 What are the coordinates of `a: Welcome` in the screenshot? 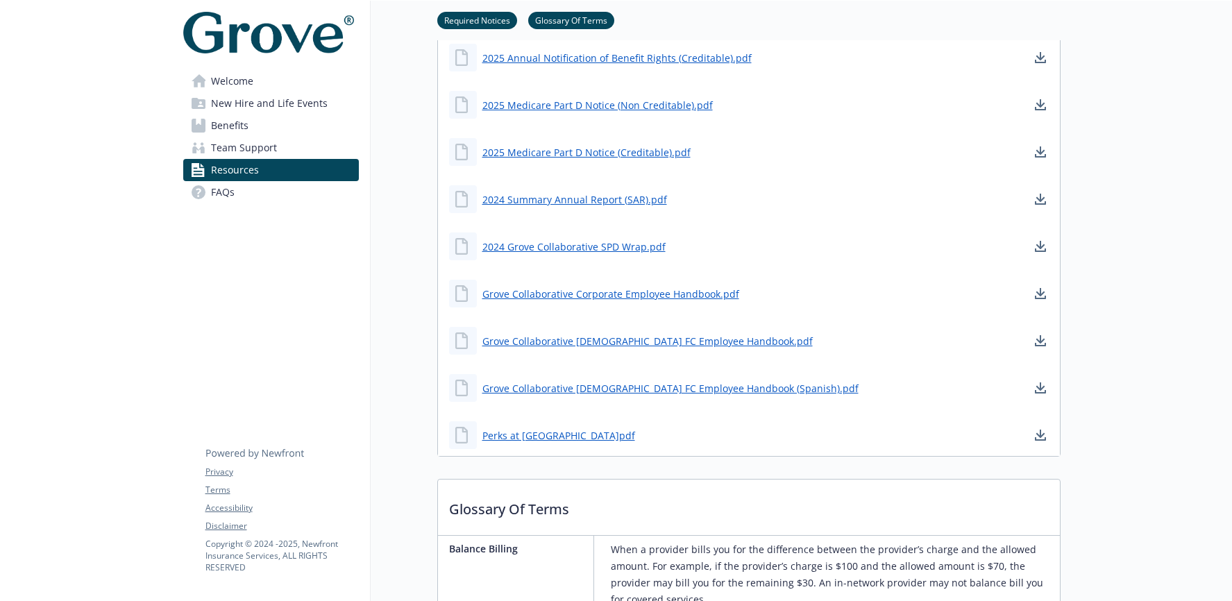 It's located at (271, 81).